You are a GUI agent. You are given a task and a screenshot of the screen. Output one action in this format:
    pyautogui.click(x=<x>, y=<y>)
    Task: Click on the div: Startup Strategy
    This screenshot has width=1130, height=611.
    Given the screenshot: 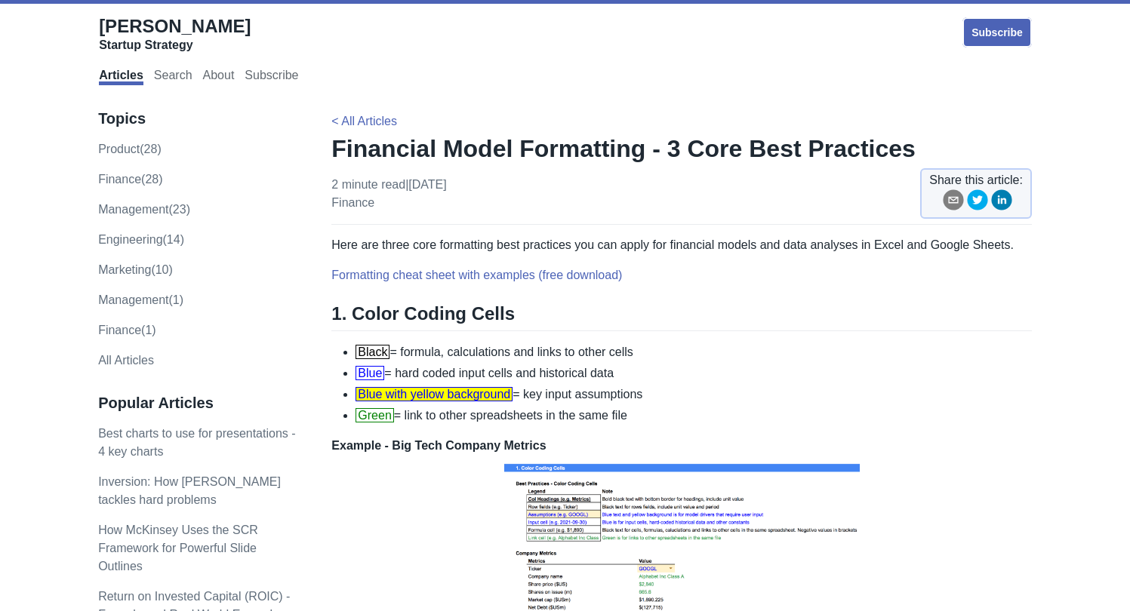 What is the action you would take?
    pyautogui.click(x=174, y=45)
    